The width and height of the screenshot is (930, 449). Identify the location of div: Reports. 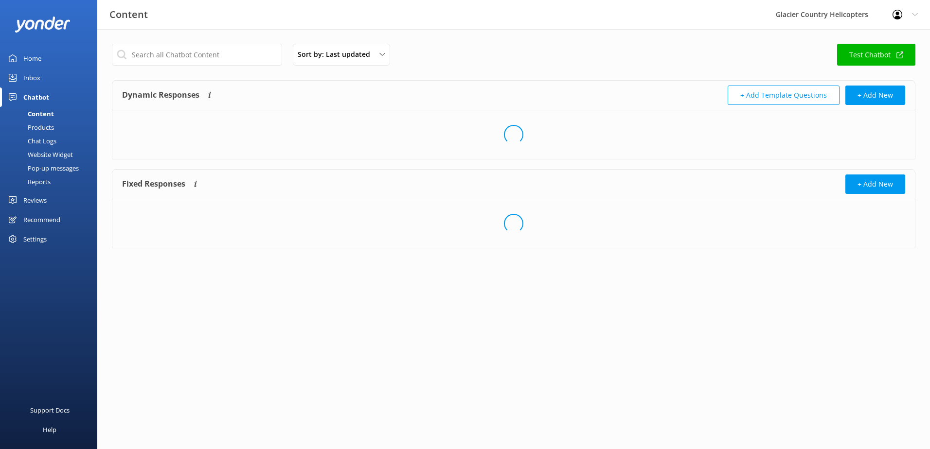
(28, 182).